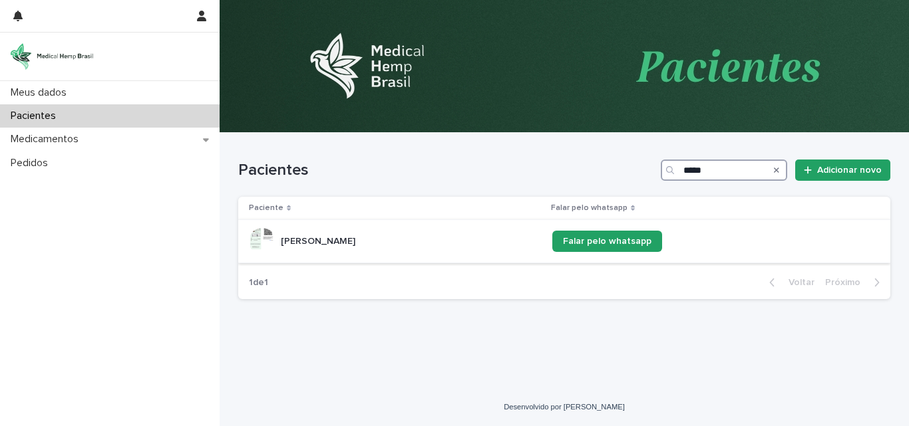 This screenshot has width=909, height=426. Describe the element at coordinates (724, 170) in the screenshot. I see `input: Procurar` at that location.